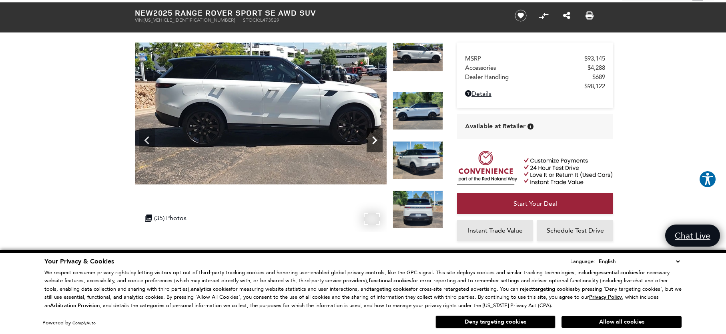 This screenshot has width=726, height=334. What do you see at coordinates (535, 68) in the screenshot?
I see `a: Accessories $4,288` at bounding box center [535, 68].